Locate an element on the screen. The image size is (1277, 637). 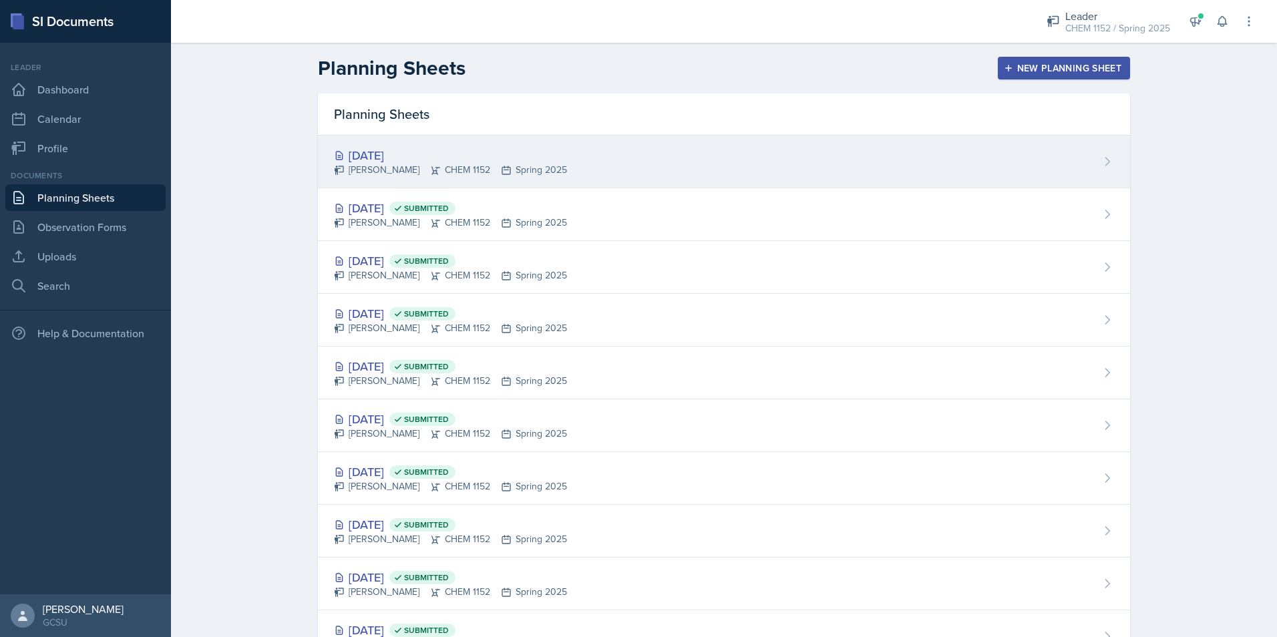
a: Dashboard is located at coordinates (85, 89).